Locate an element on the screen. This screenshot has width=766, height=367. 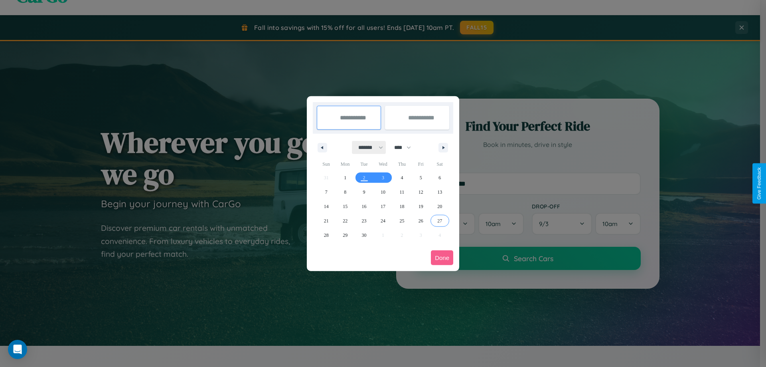
span: 4 is located at coordinates (402, 178).